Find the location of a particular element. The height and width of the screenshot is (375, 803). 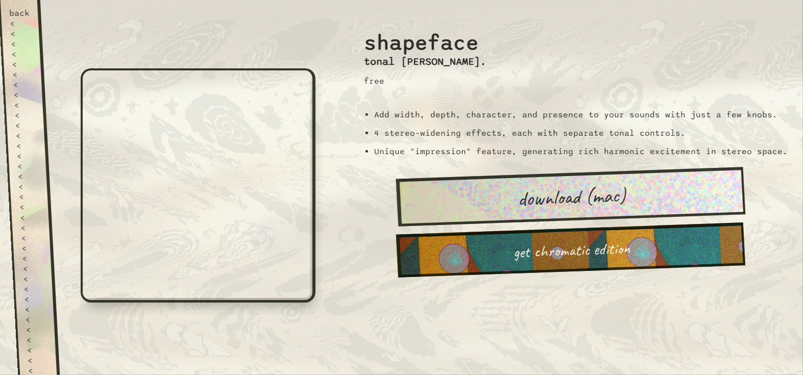

a: download (mac) is located at coordinates (570, 197).